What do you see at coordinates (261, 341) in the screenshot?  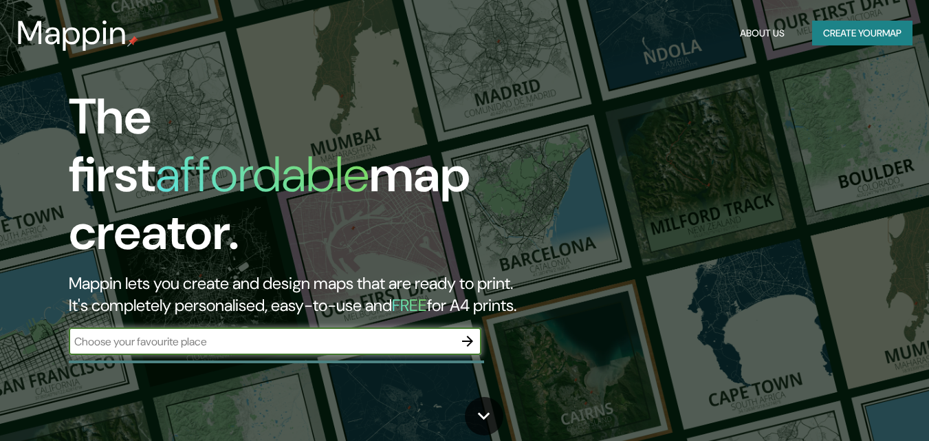 I see `input: Choose your favourite place` at bounding box center [261, 341].